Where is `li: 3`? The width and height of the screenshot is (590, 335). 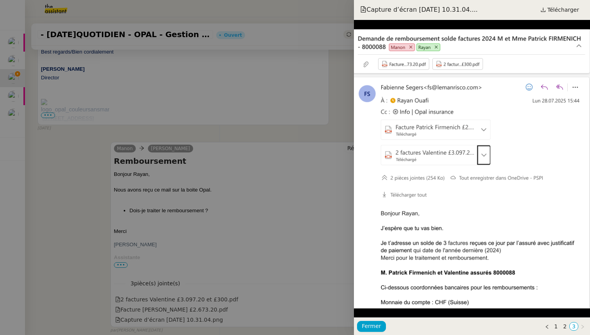 li: 3 is located at coordinates (574, 326).